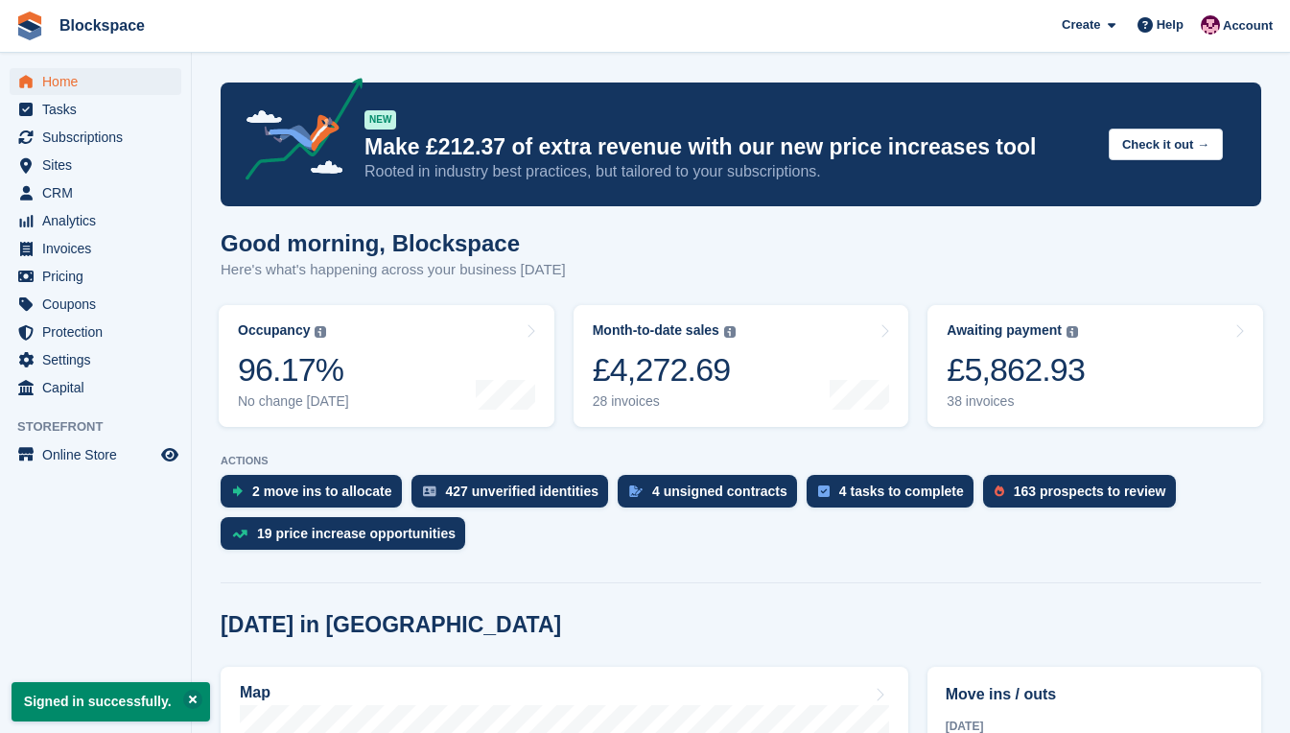 Image resolution: width=1290 pixels, height=733 pixels. What do you see at coordinates (902, 491) in the screenshot?
I see `div: 4 tasks to complete` at bounding box center [902, 491].